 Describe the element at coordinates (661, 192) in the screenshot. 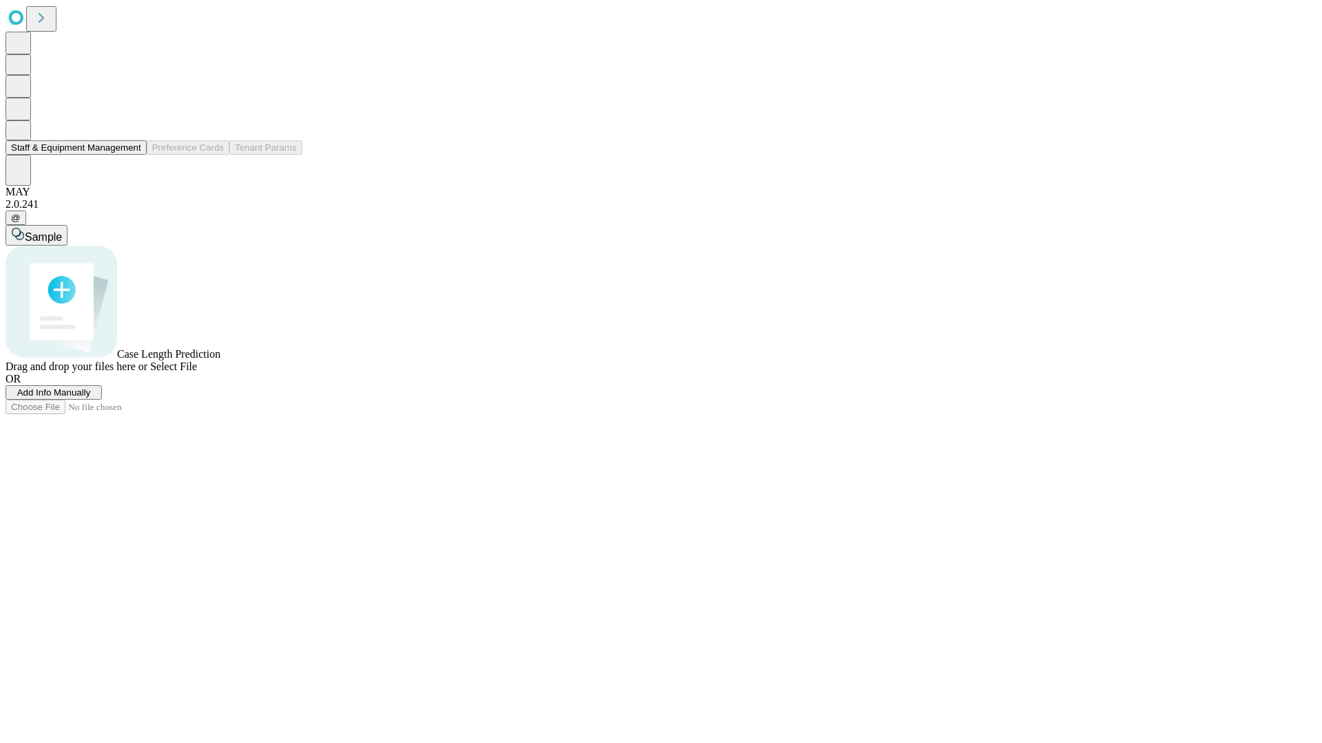

I see `div: MAY` at that location.